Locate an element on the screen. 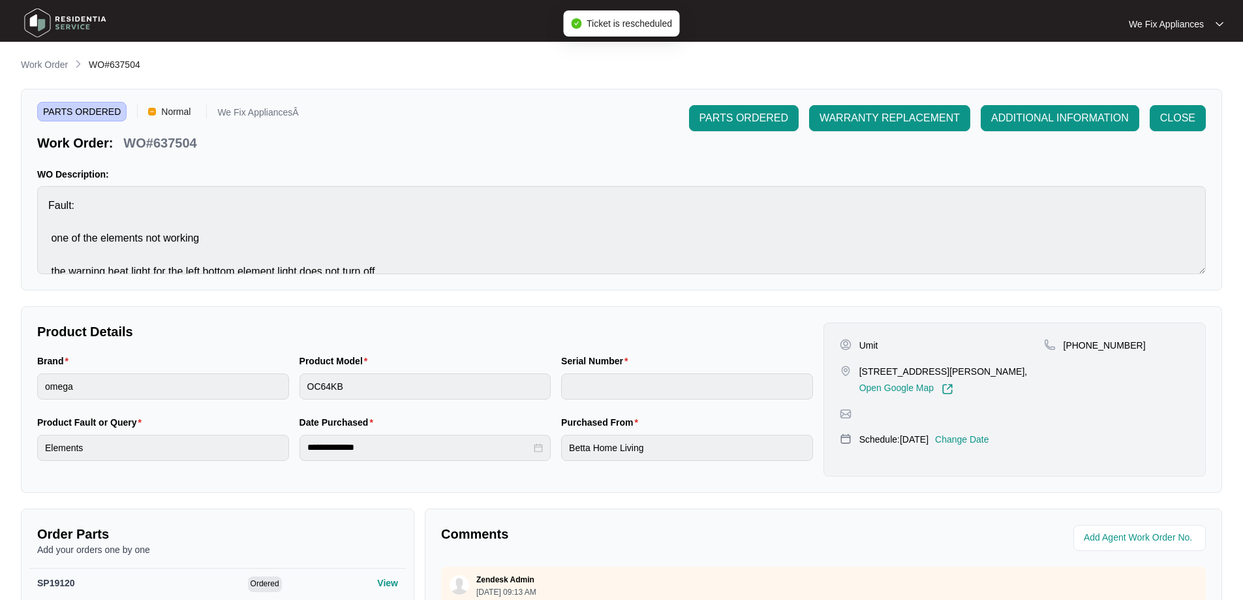 This screenshot has width=1243, height=600. label: Product Fault or Query is located at coordinates (92, 422).